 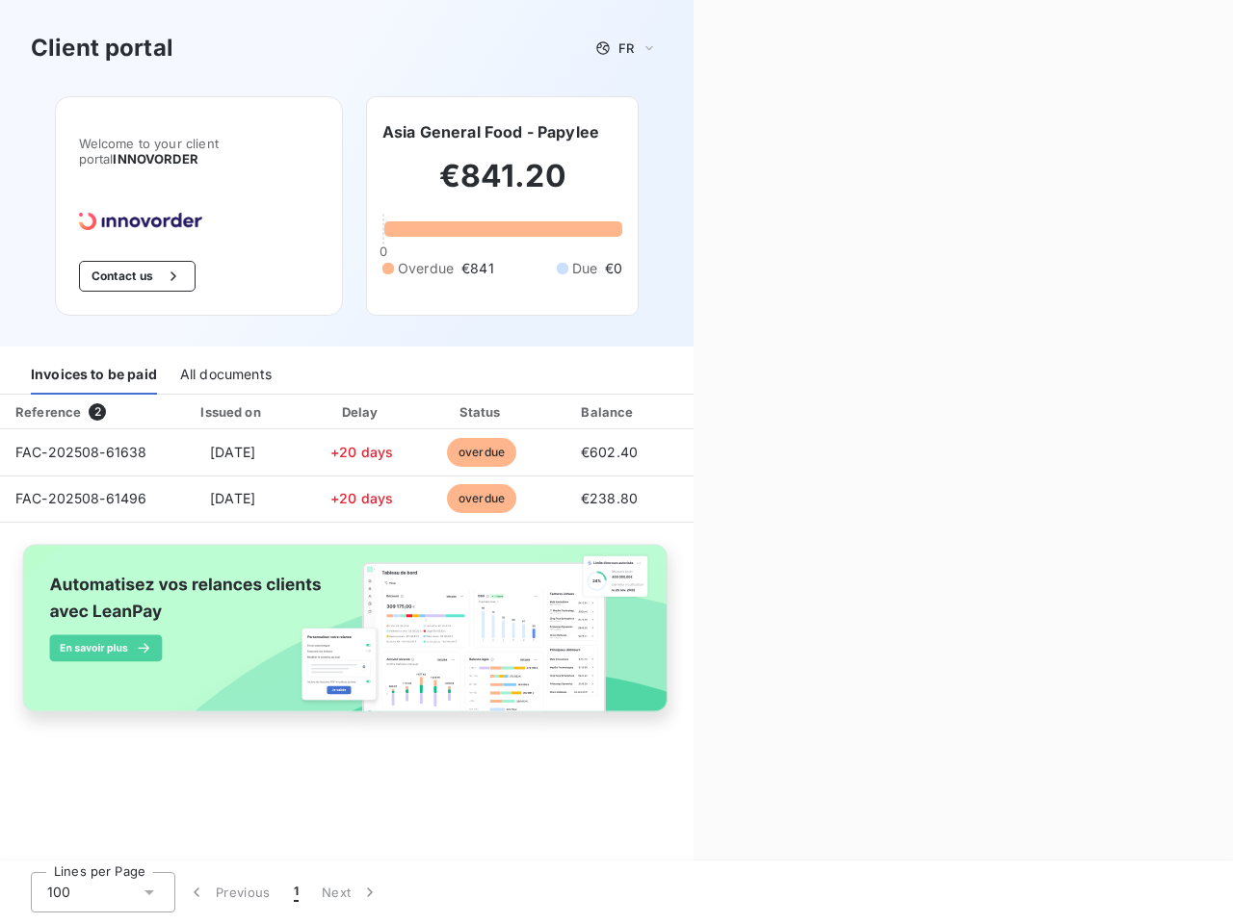 What do you see at coordinates (613, 269) in the screenshot?
I see `span: €0` at bounding box center [613, 269].